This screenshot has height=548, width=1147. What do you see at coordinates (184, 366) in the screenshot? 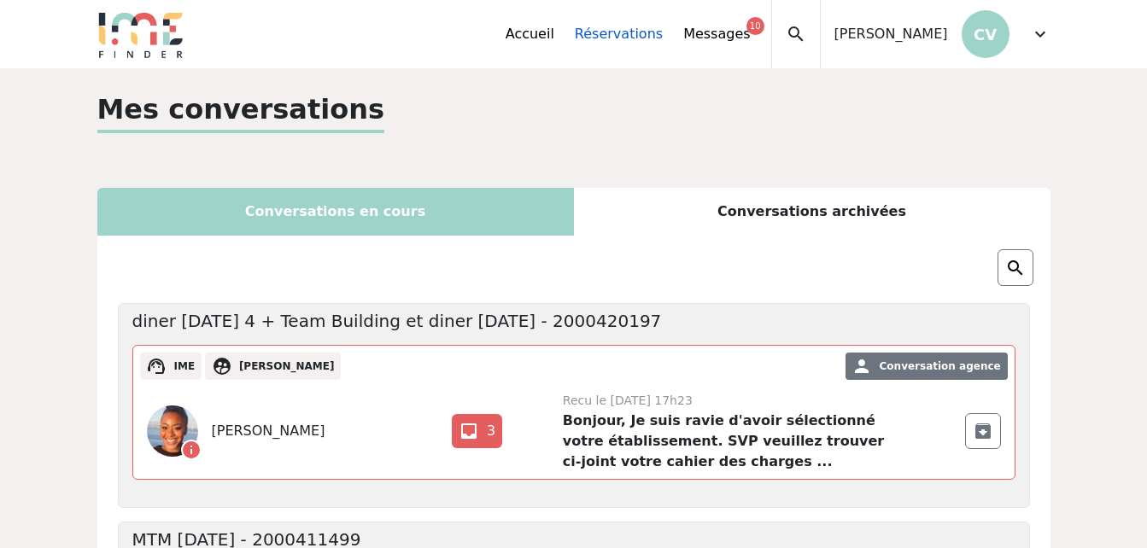
I see `span: IME` at bounding box center [184, 366].